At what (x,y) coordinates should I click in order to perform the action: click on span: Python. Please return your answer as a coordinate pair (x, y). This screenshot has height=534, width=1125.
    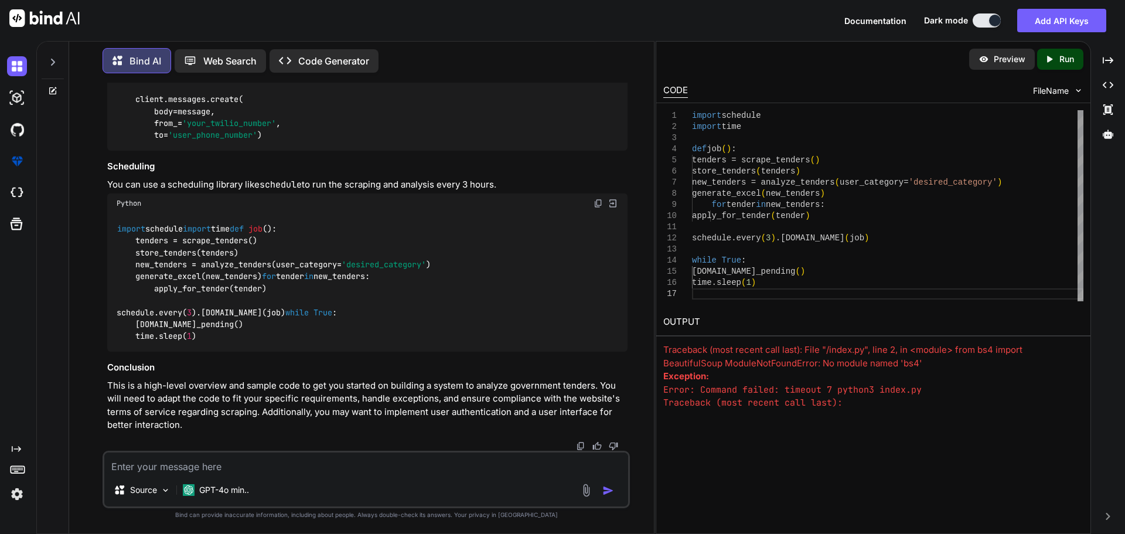
    Looking at the image, I should click on (129, 203).